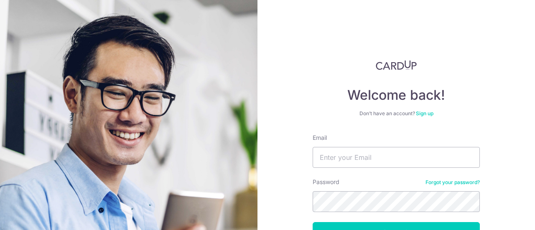 This screenshot has height=230, width=535. Describe the element at coordinates (326, 182) in the screenshot. I see `label: Password` at that location.